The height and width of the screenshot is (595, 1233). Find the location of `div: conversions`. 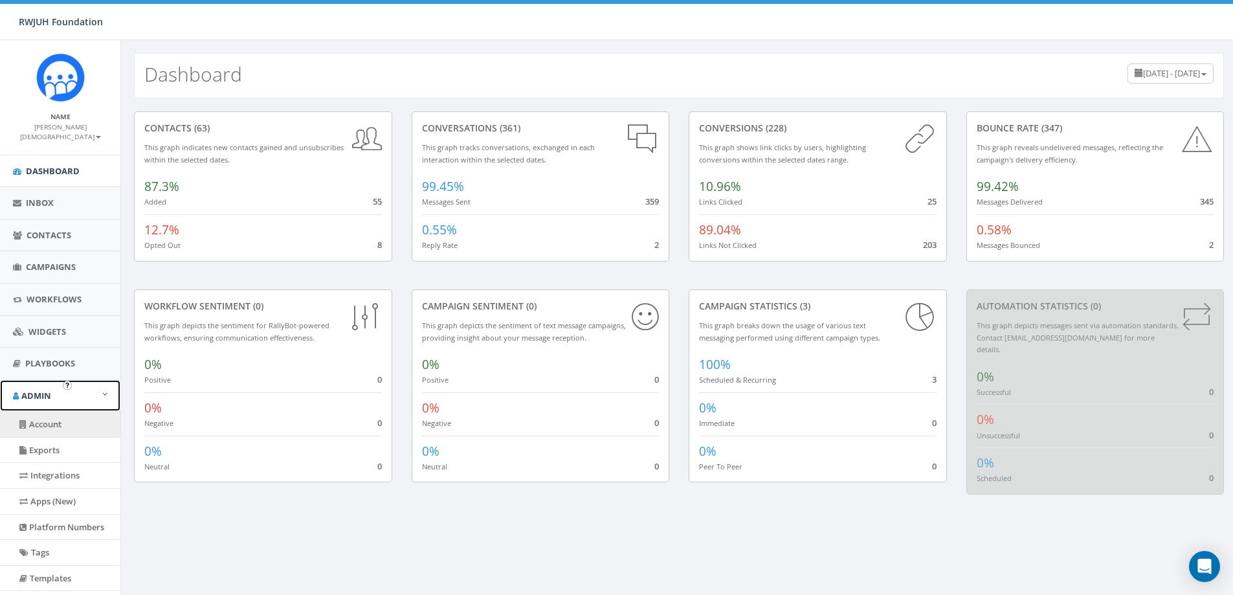

div: conversions is located at coordinates (817, 128).